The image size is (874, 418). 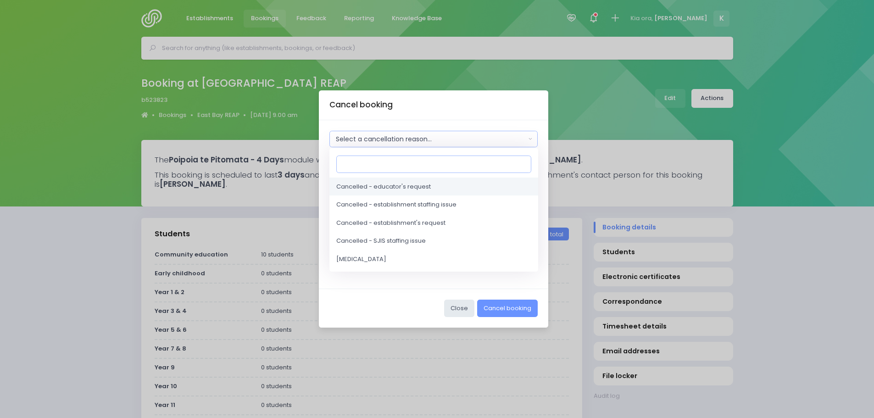 I want to click on button: Close, so click(x=459, y=308).